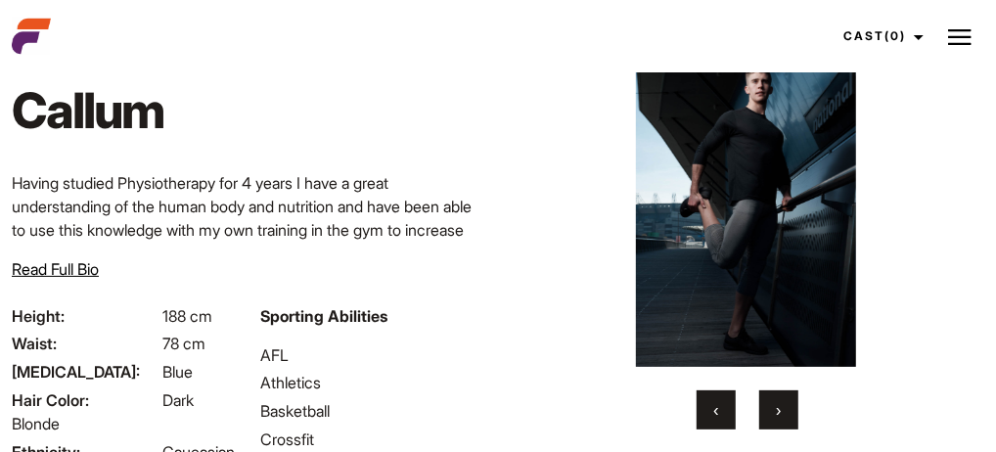 The height and width of the screenshot is (452, 996). Describe the element at coordinates (325, 316) in the screenshot. I see `strong: Sporting Abilities` at that location.